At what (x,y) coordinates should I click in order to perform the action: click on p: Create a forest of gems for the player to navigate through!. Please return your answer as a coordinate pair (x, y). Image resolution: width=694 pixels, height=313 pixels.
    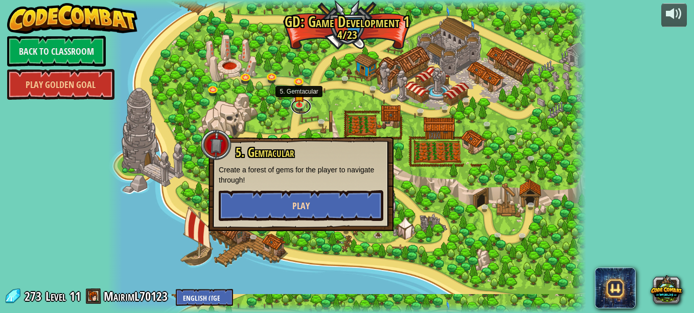
    Looking at the image, I should click on (301, 175).